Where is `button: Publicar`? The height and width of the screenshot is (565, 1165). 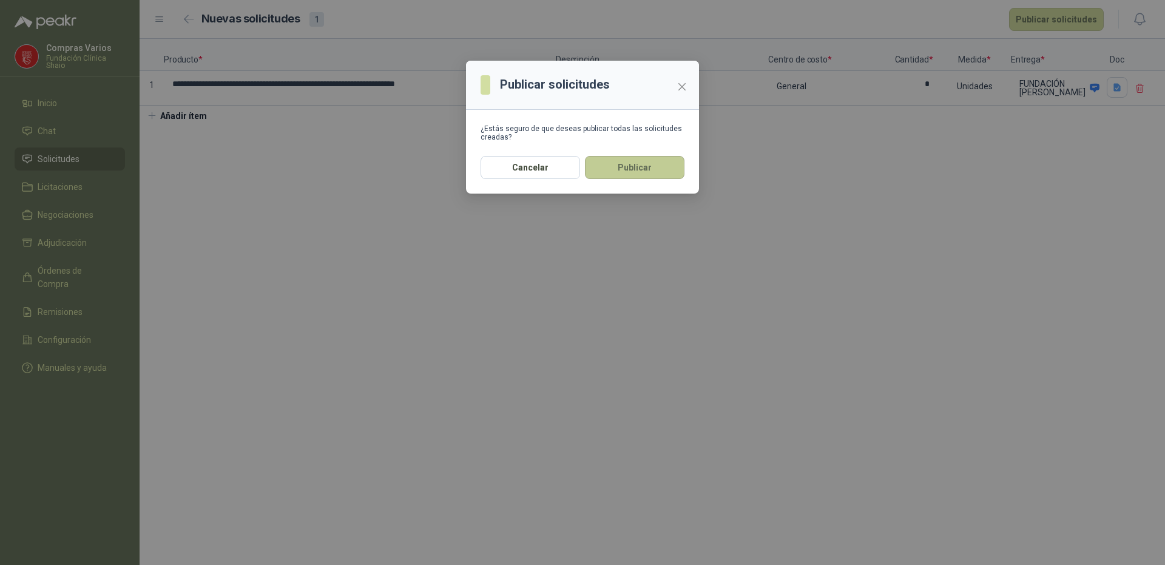 button: Publicar is located at coordinates (635, 167).